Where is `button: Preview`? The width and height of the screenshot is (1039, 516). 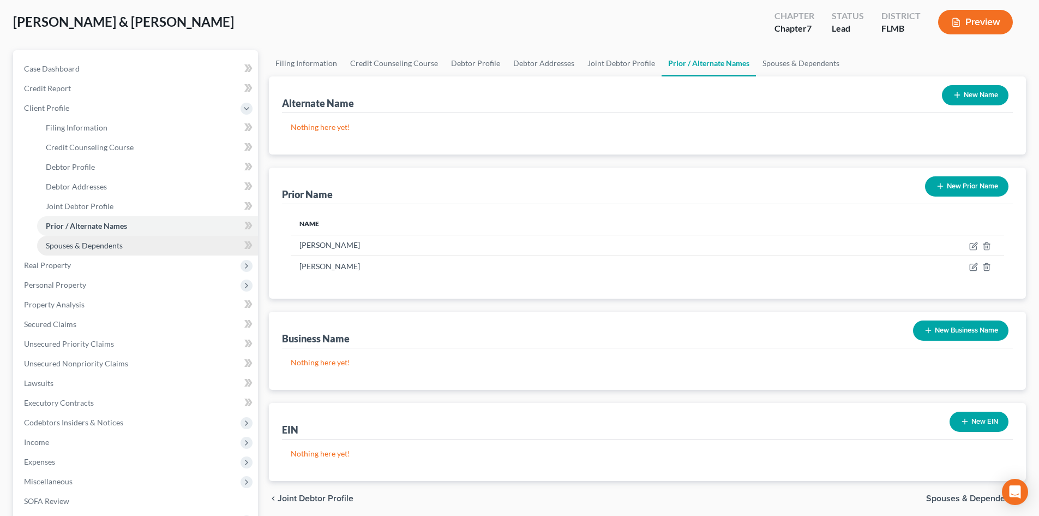 button: Preview is located at coordinates (975, 22).